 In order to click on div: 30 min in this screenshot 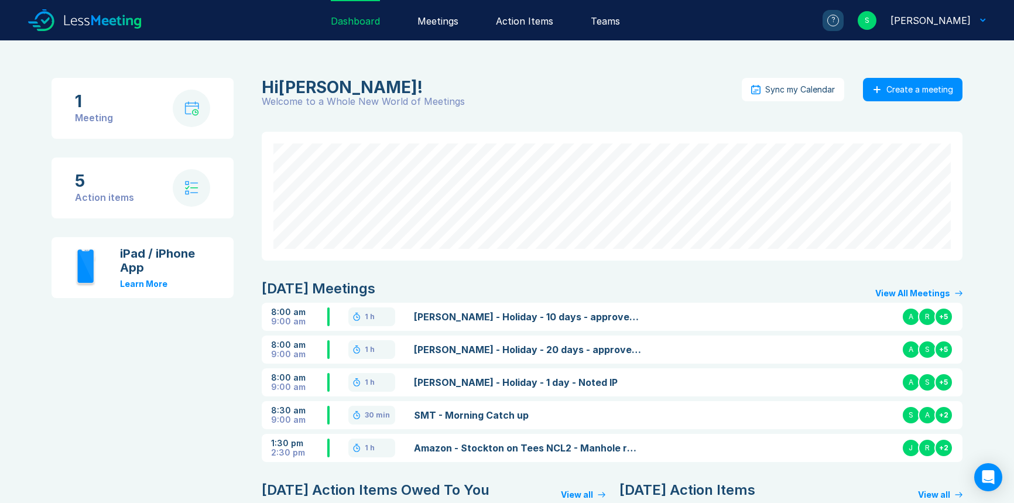, I will do `click(377, 415)`.